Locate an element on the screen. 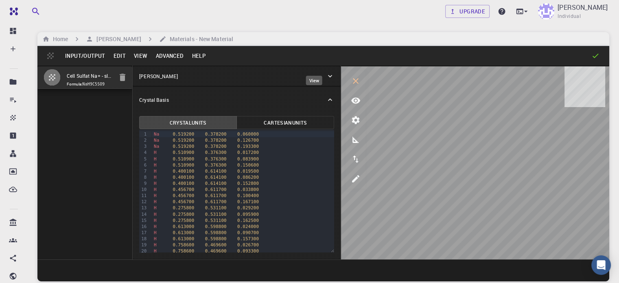 The height and width of the screenshot is (283, 619). h6: Home is located at coordinates (59, 39).